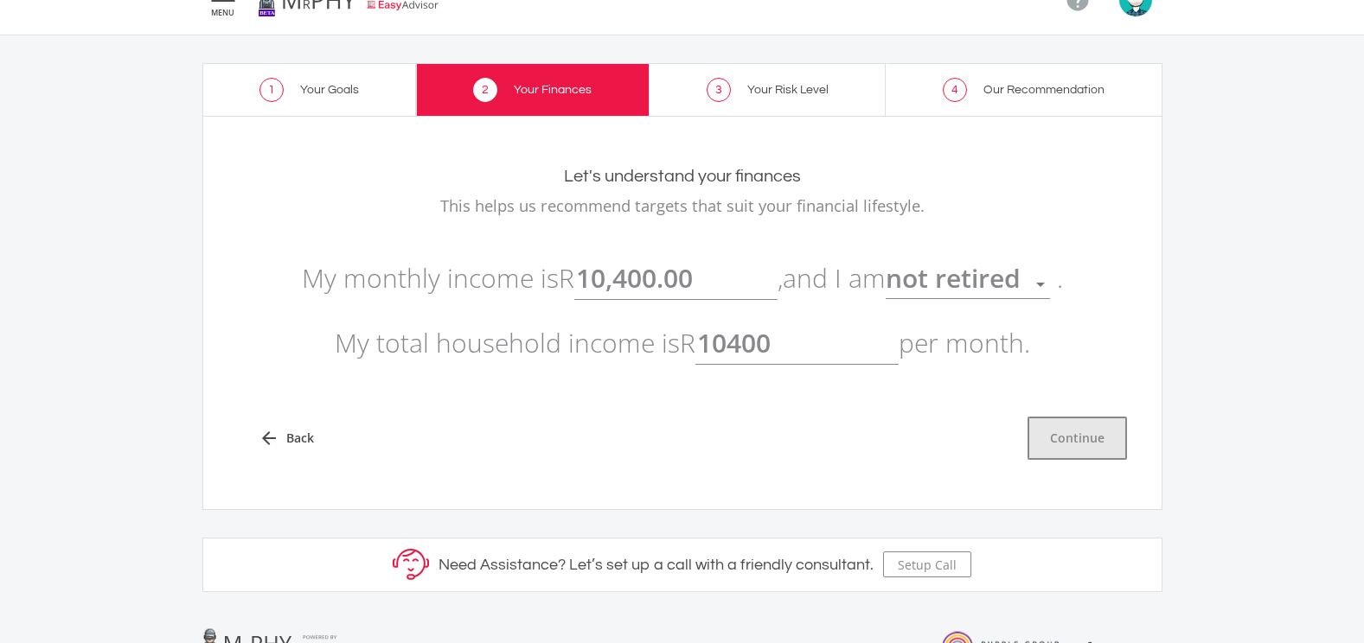  I want to click on a: arrow_back Back, so click(286, 438).